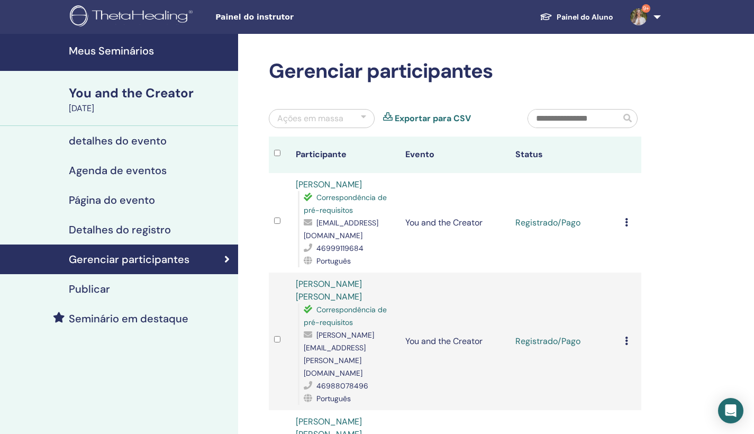  I want to click on span: 9+, so click(646, 8).